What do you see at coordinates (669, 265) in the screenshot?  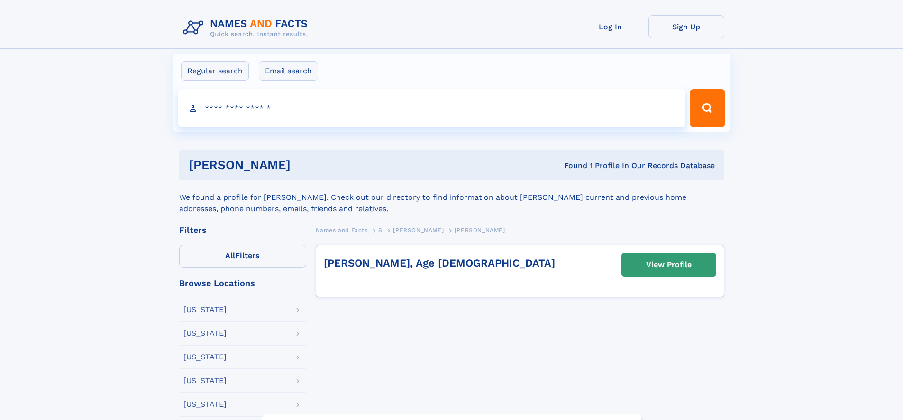 I see `div: View Profile` at bounding box center [669, 265].